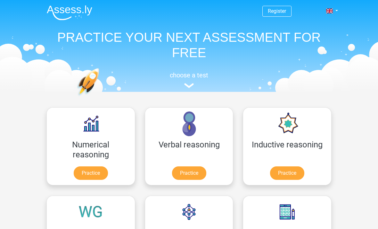  What do you see at coordinates (100, 97) in the screenshot?
I see `img: practice` at bounding box center [100, 97].